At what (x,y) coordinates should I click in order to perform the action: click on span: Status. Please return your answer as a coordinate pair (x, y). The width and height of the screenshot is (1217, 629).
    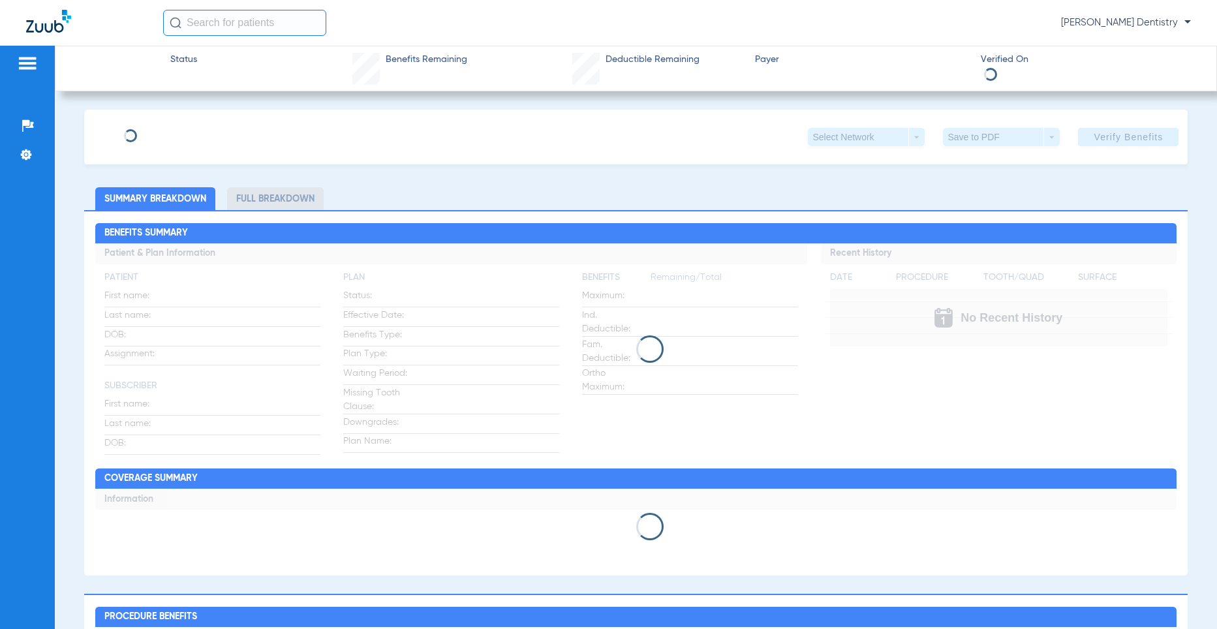
    Looking at the image, I should click on (183, 59).